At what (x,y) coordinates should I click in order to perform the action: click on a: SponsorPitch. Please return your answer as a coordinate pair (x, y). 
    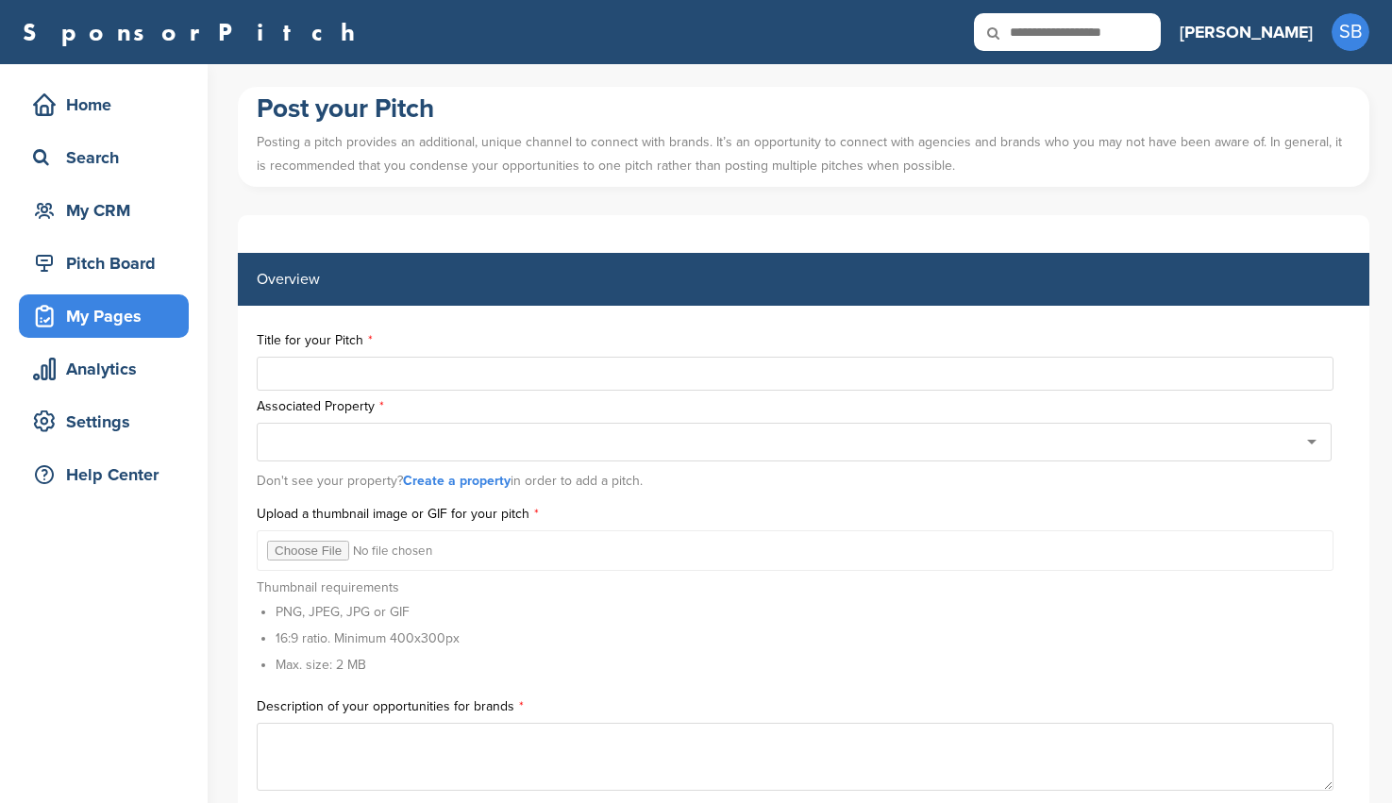
    Looking at the image, I should click on (194, 32).